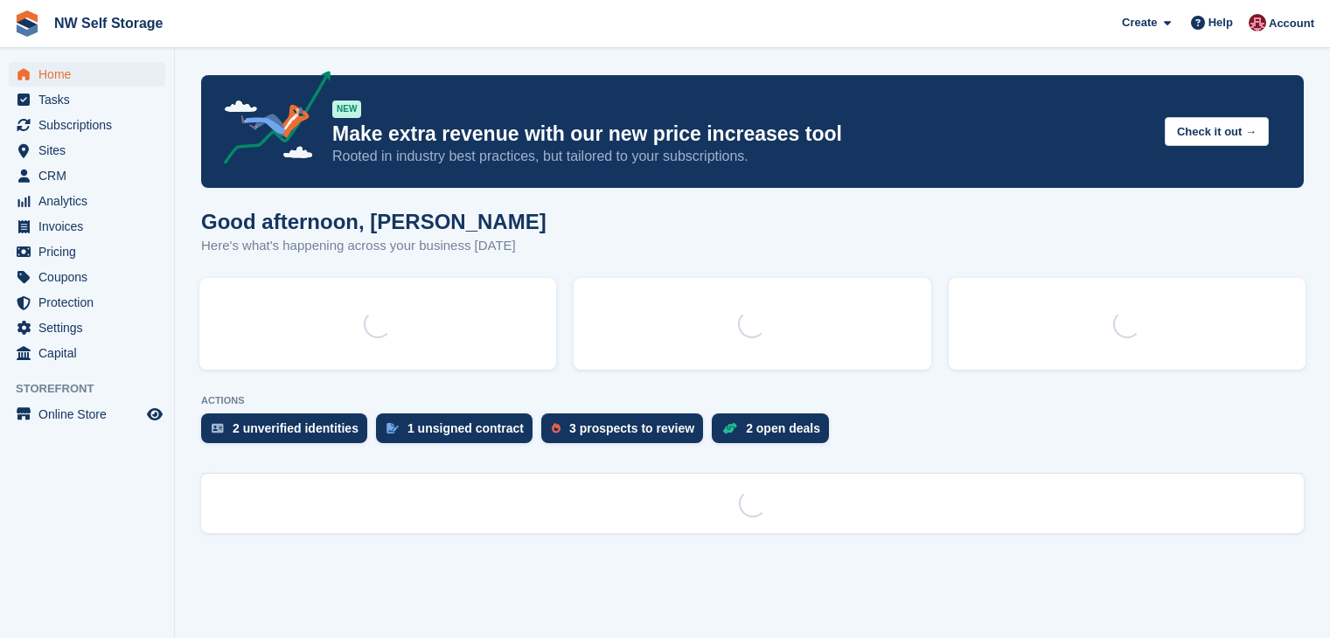  I want to click on img: stora-icon-8386f47178a22dfd0bd8f6a31ec36ba5ce8667c1dd55bd0f319d3a0aa187defe.svg, so click(27, 24).